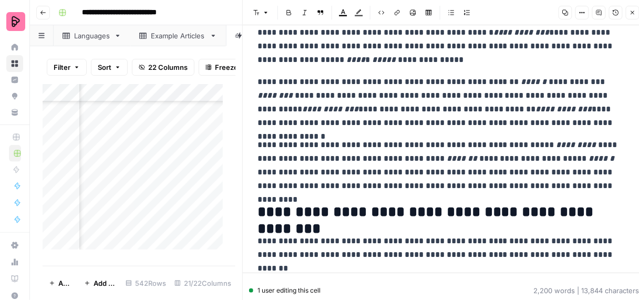 This screenshot has width=639, height=300. Describe the element at coordinates (163, 67) in the screenshot. I see `button: 22 Columns` at that location.